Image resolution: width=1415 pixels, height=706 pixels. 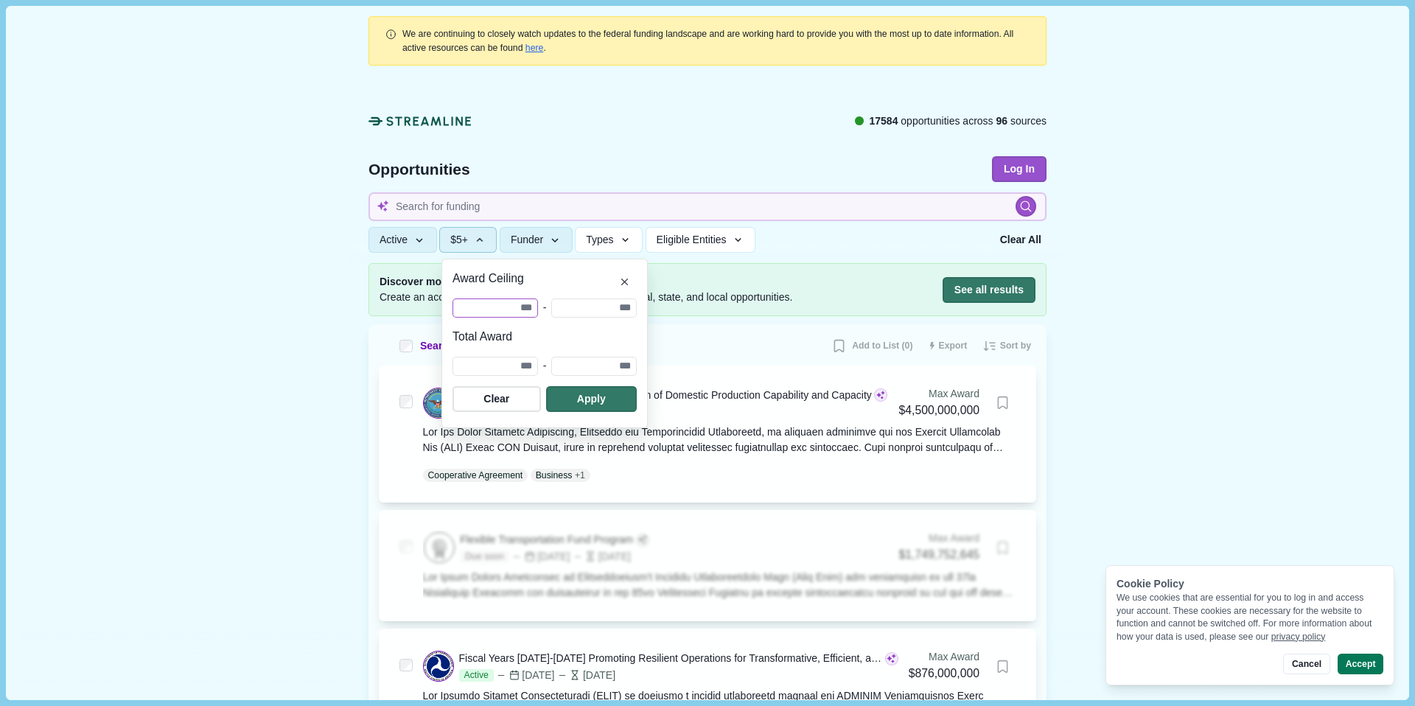 I want to click on span: 17584, so click(x=883, y=121).